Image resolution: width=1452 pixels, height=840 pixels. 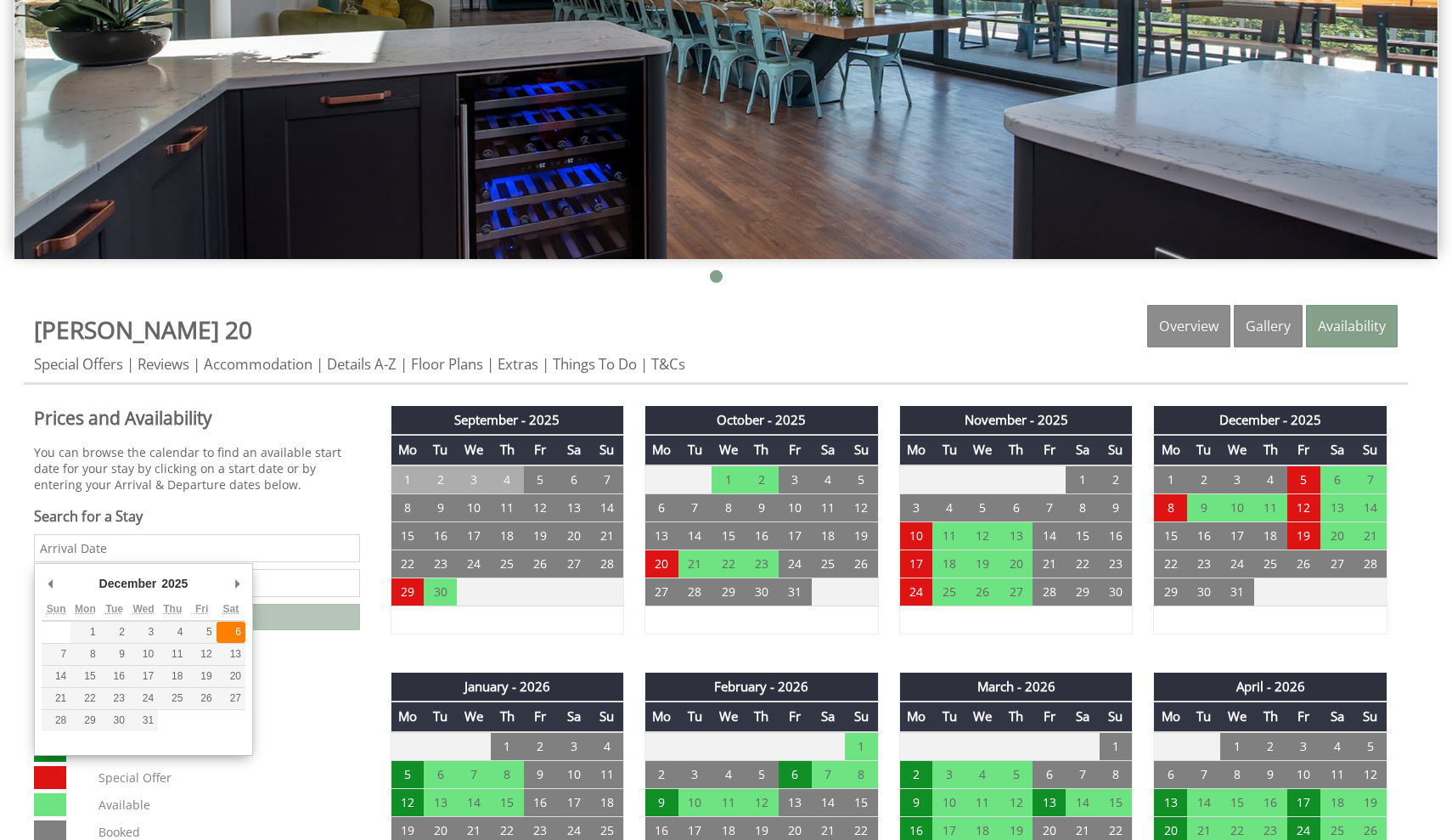 I want to click on h2: Prices and Availability, so click(x=197, y=418).